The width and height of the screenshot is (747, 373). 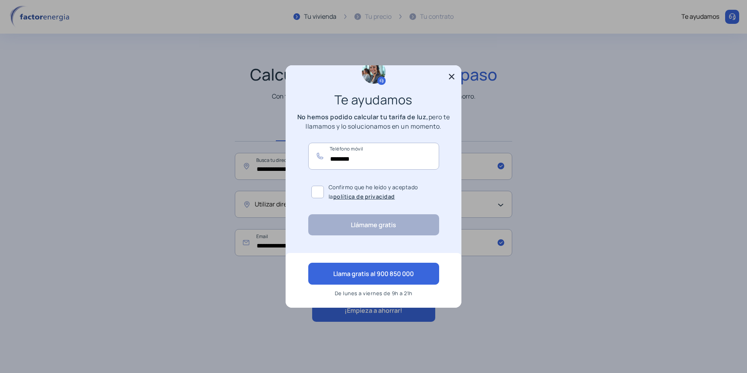 I want to click on button: Llama gratis al 900 850 000, so click(x=374, y=274).